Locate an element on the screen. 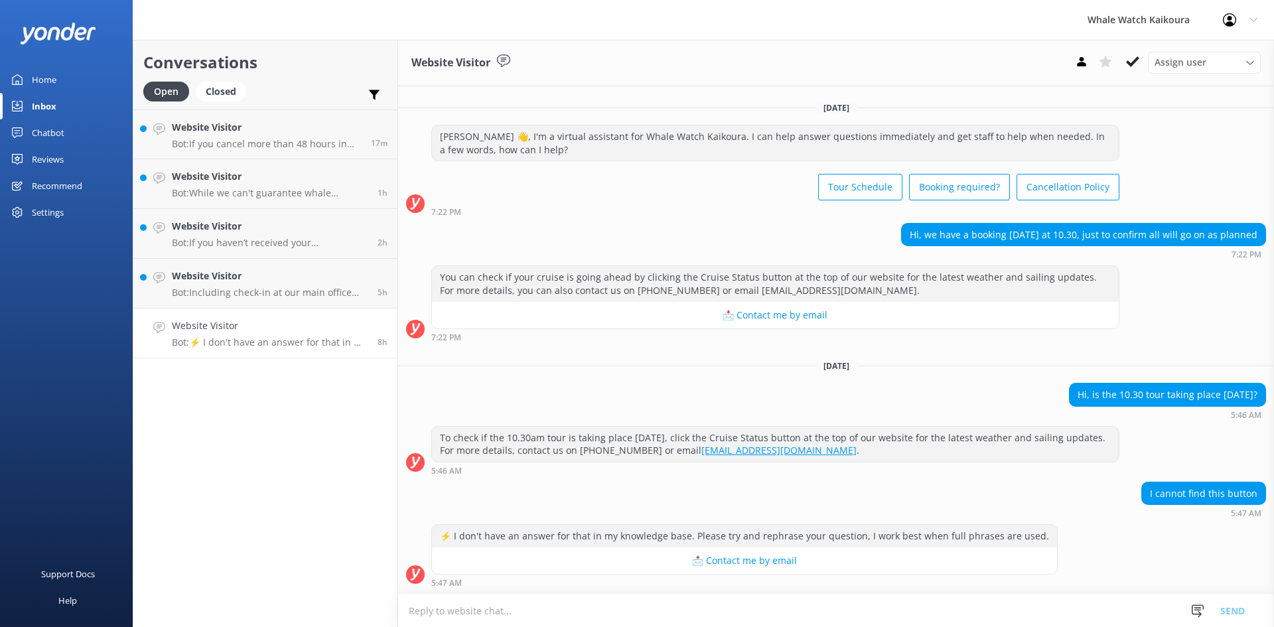  p: Bot: If you cancel more than 48 hours in advance of your tour departure, you get a 100% refund. T... is located at coordinates (266, 144).